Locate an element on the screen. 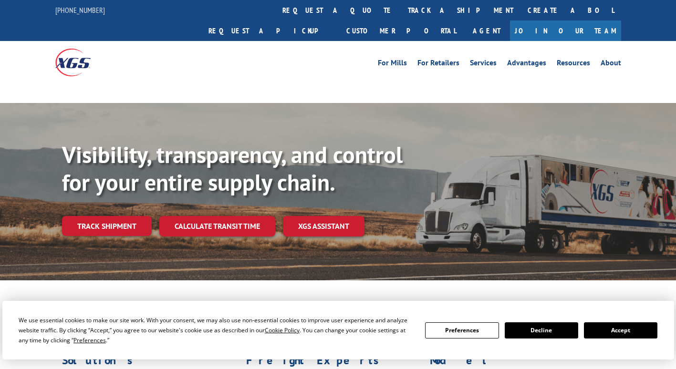  div: We use essential cookies to make our site work. With your consent, we may also use non-essential ... is located at coordinates (216, 330).